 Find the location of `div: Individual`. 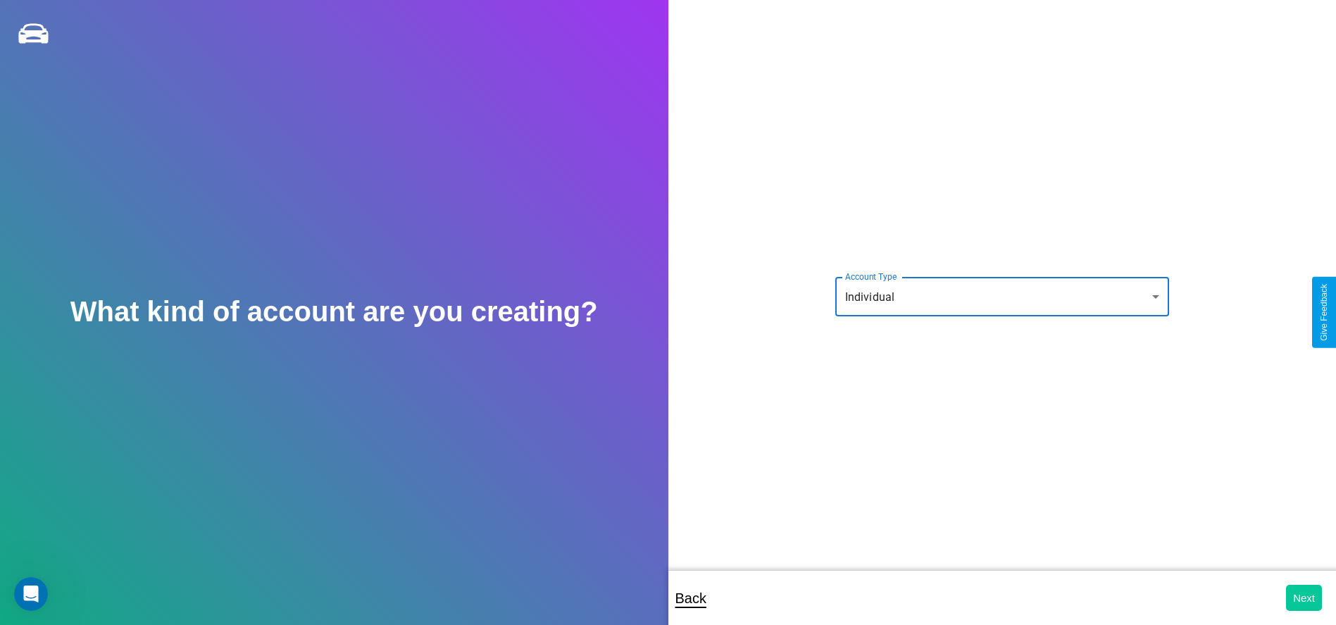

div: Individual is located at coordinates (1002, 296).